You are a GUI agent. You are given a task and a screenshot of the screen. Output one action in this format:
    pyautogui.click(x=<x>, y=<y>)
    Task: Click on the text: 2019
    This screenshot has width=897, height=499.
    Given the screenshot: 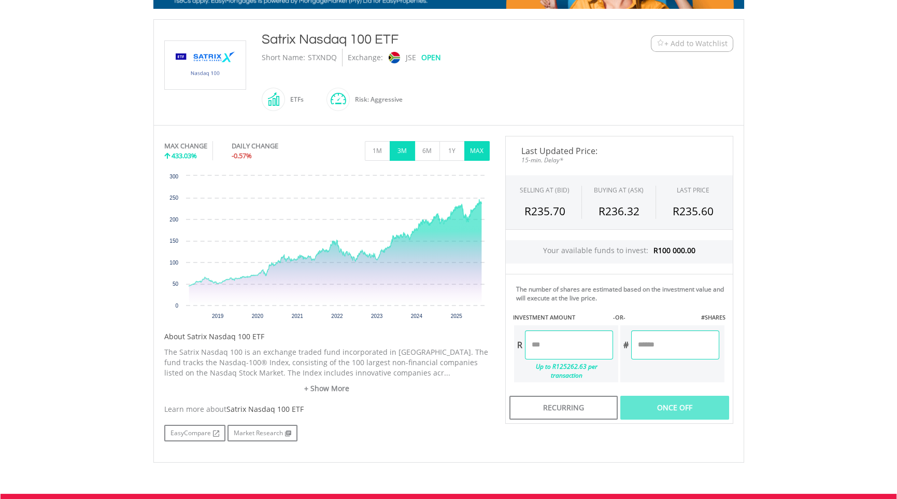 What is the action you would take?
    pyautogui.click(x=218, y=316)
    